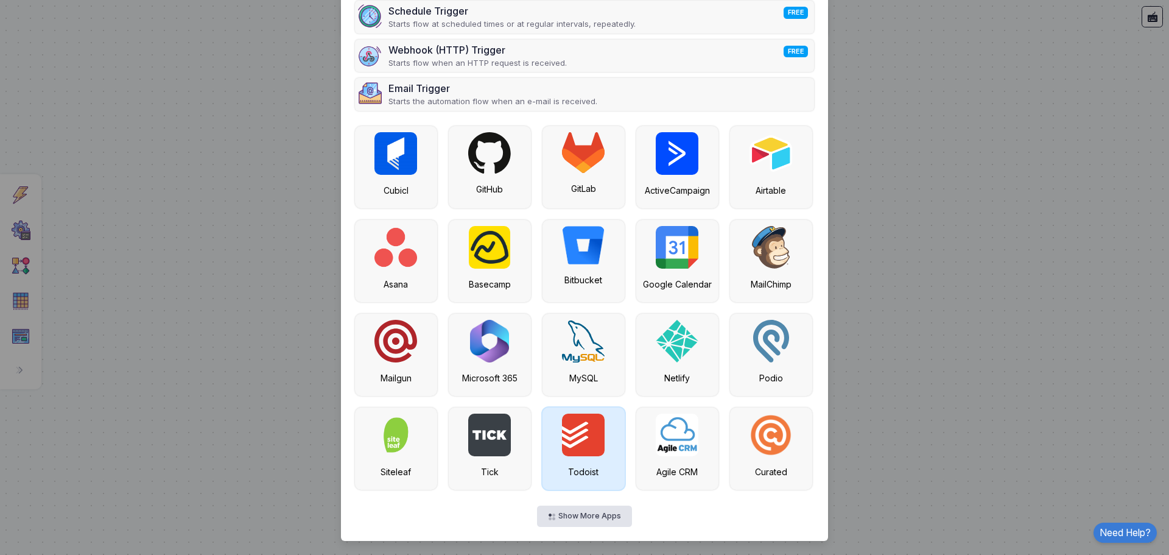 This screenshot has width=1169, height=555. What do you see at coordinates (583, 245) in the screenshot?
I see `img: bitbucket.png` at bounding box center [583, 245].